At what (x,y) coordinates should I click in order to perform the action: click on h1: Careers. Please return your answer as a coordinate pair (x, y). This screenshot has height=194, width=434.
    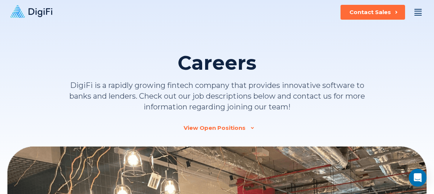
    Looking at the image, I should click on (217, 63).